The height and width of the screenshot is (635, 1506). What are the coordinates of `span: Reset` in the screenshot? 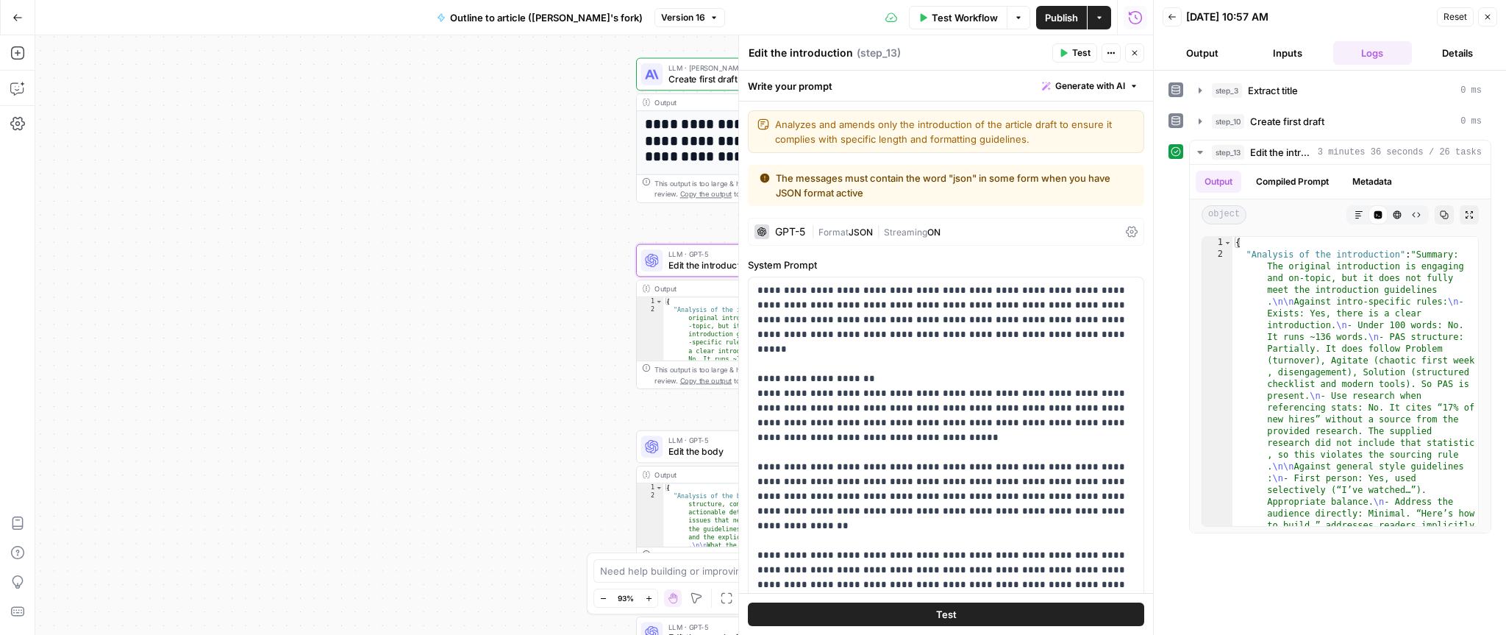 It's located at (1456, 17).